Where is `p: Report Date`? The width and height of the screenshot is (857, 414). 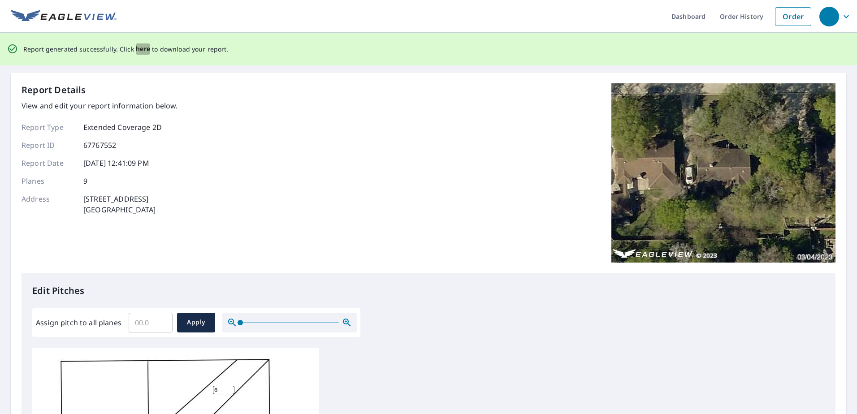
p: Report Date is located at coordinates (48, 163).